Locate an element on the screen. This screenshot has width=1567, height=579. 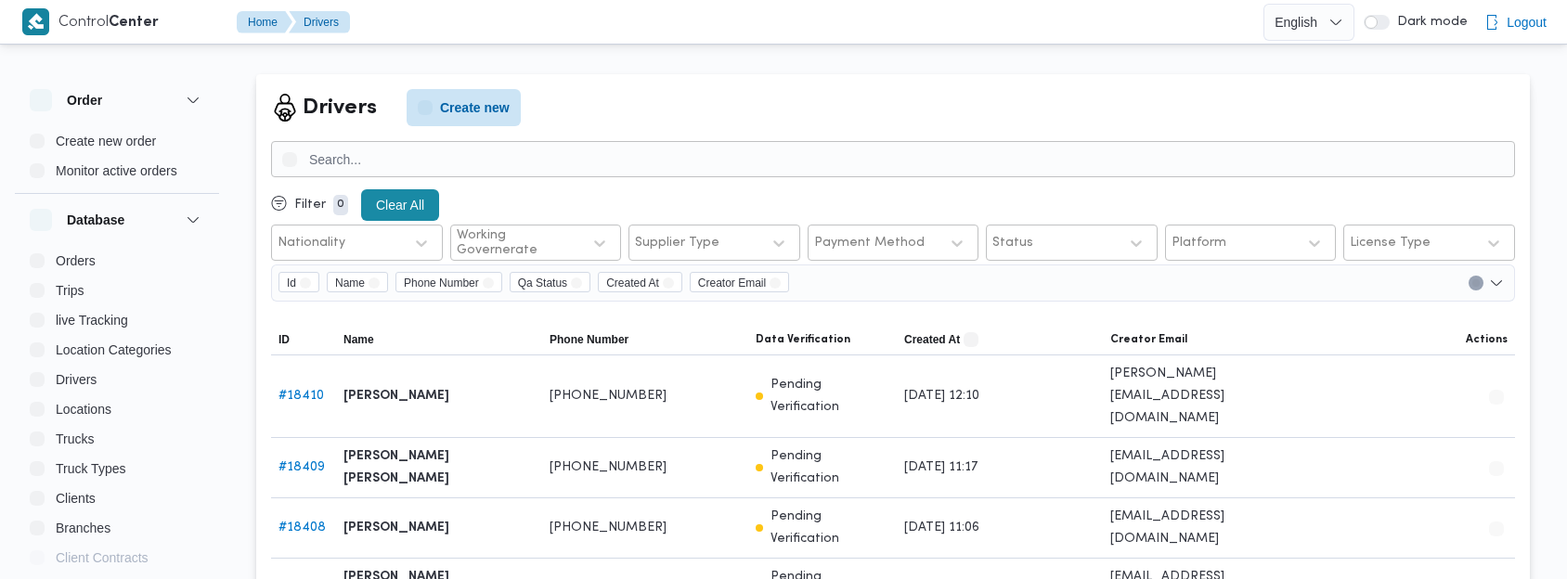
button: Remove Creator Email from selection in this group is located at coordinates (775, 283).